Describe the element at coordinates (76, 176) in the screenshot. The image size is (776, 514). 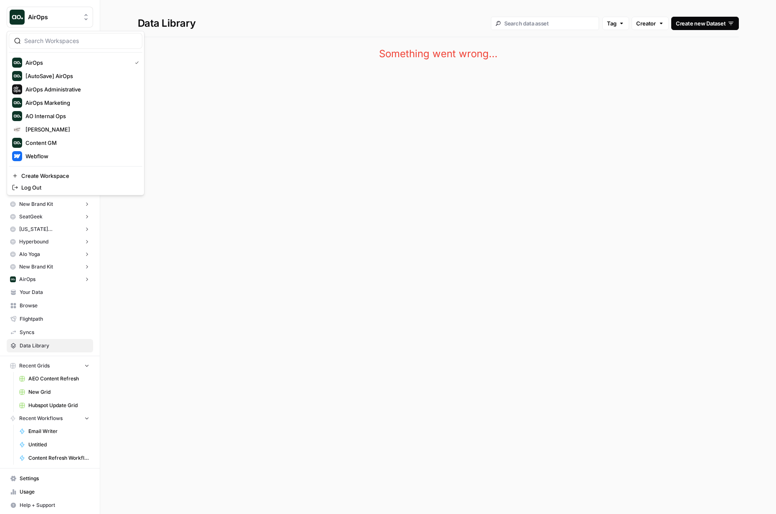
I see `a: Create Workspace` at that location.